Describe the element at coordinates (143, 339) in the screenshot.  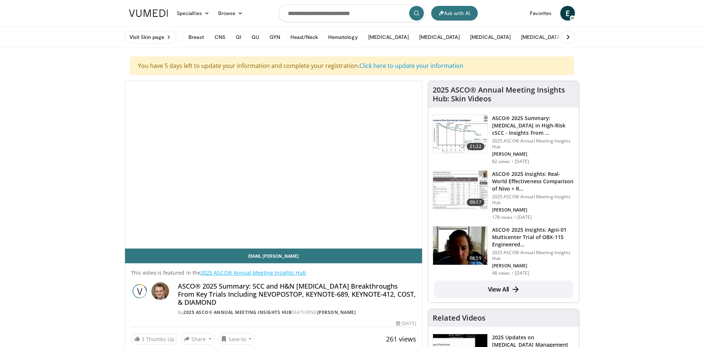
I see `span: 3` at that location.